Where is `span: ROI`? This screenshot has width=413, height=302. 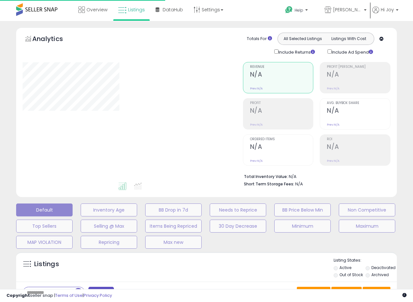
span: ROI is located at coordinates (358, 139).